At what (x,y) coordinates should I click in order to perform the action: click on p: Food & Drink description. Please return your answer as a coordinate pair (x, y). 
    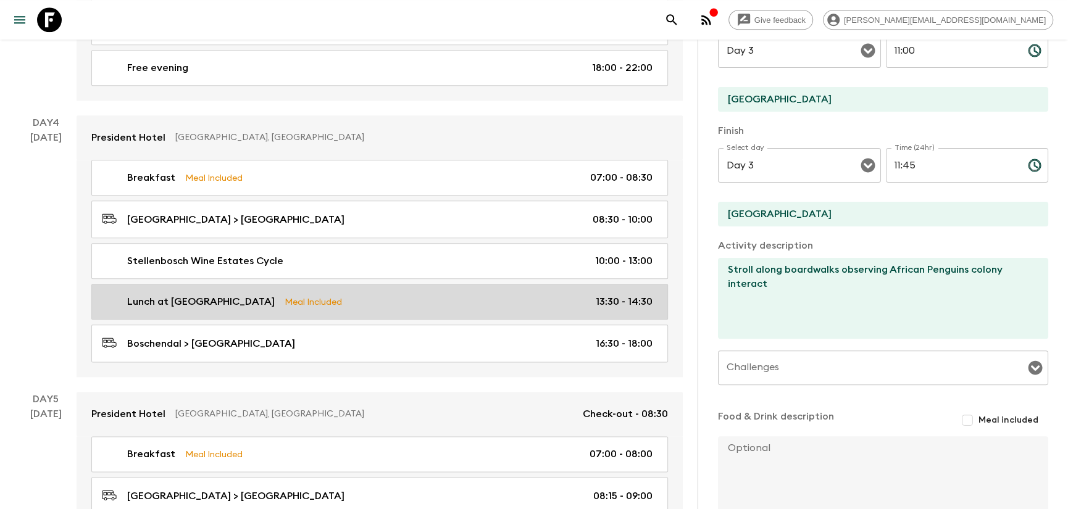
    Looking at the image, I should click on (776, 421).